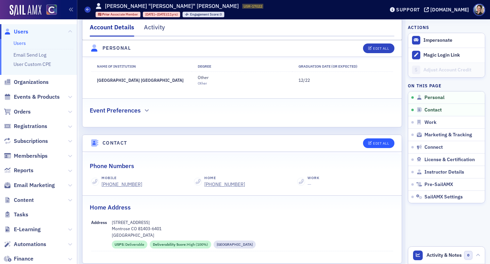 Image resolution: width=490 pixels, height=264 pixels. I want to click on th: Name of Institution, so click(142, 67).